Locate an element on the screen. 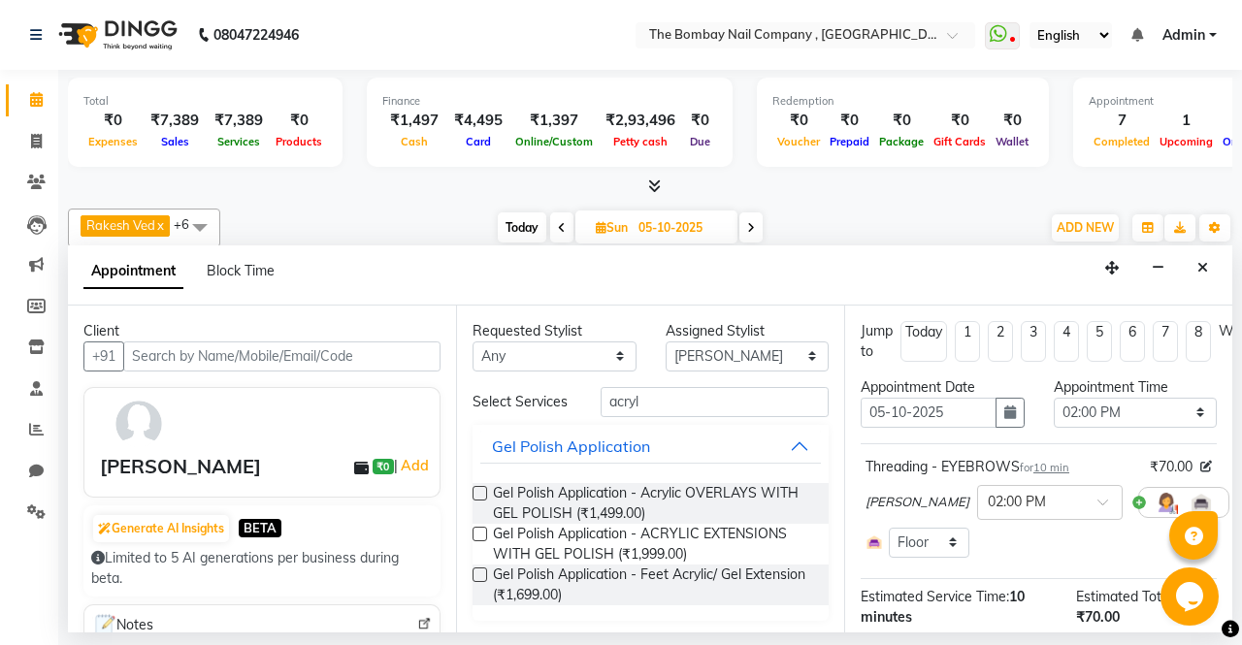 Image resolution: width=1242 pixels, height=645 pixels. input: 2025-10-05 is located at coordinates (681, 228).